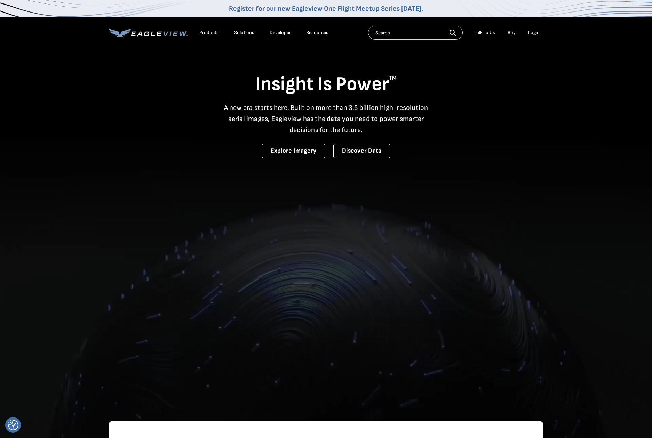  What do you see at coordinates (280, 33) in the screenshot?
I see `a: Developer` at bounding box center [280, 33].